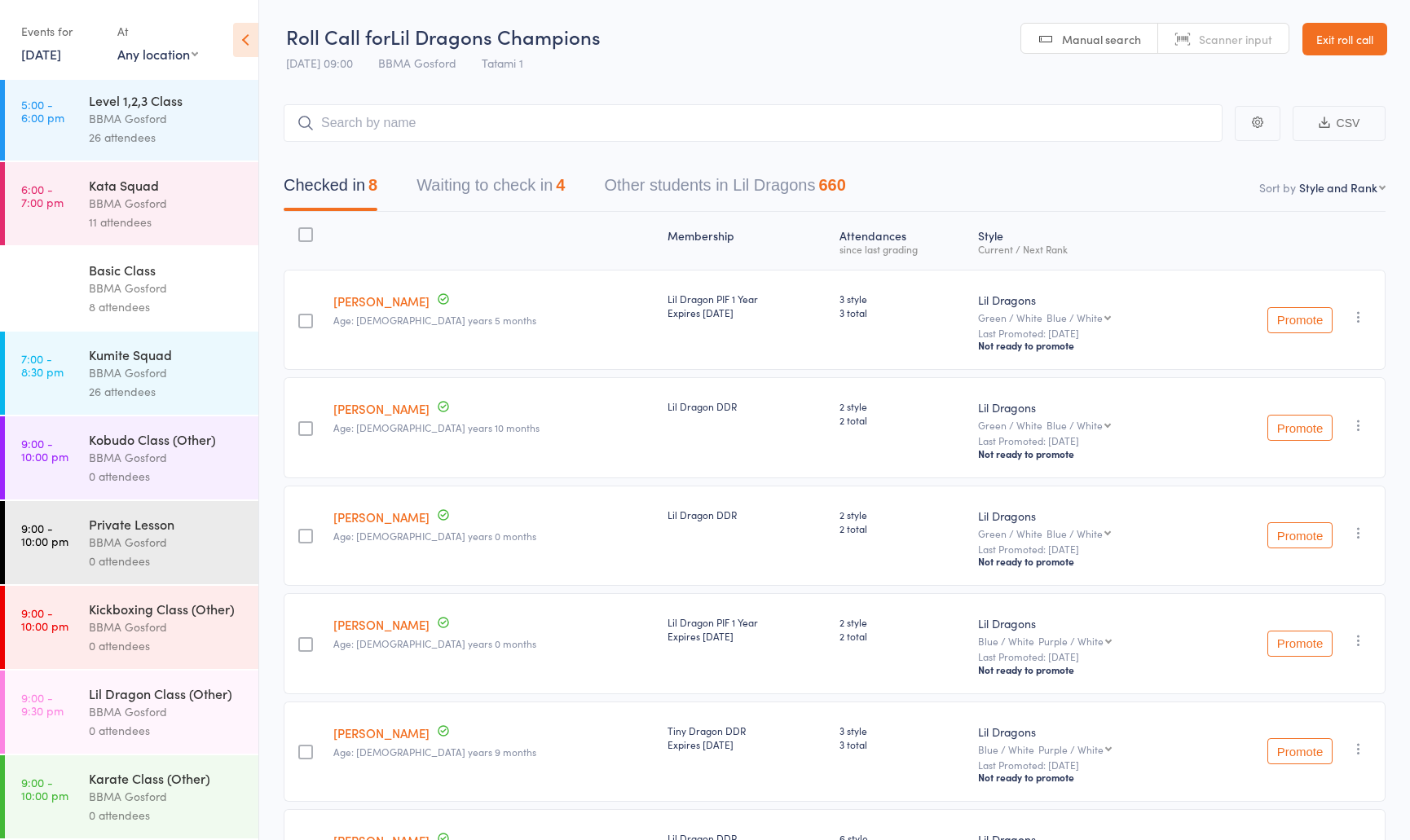  What do you see at coordinates (1071, 641) in the screenshot?
I see `div: Purple / White` at bounding box center [1071, 641].